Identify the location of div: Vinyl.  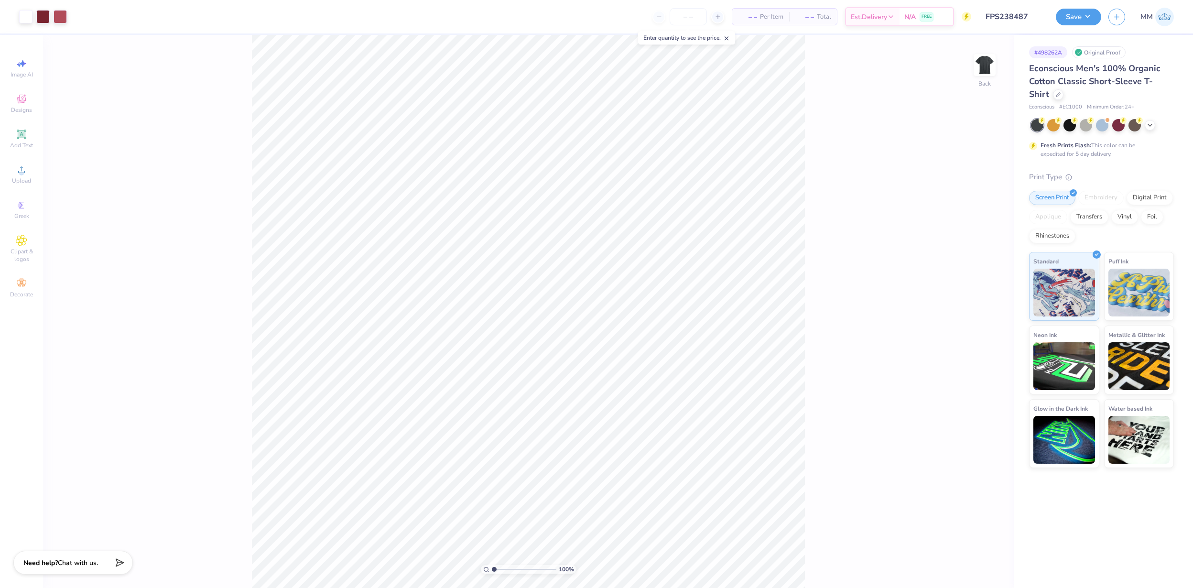
(1125, 217).